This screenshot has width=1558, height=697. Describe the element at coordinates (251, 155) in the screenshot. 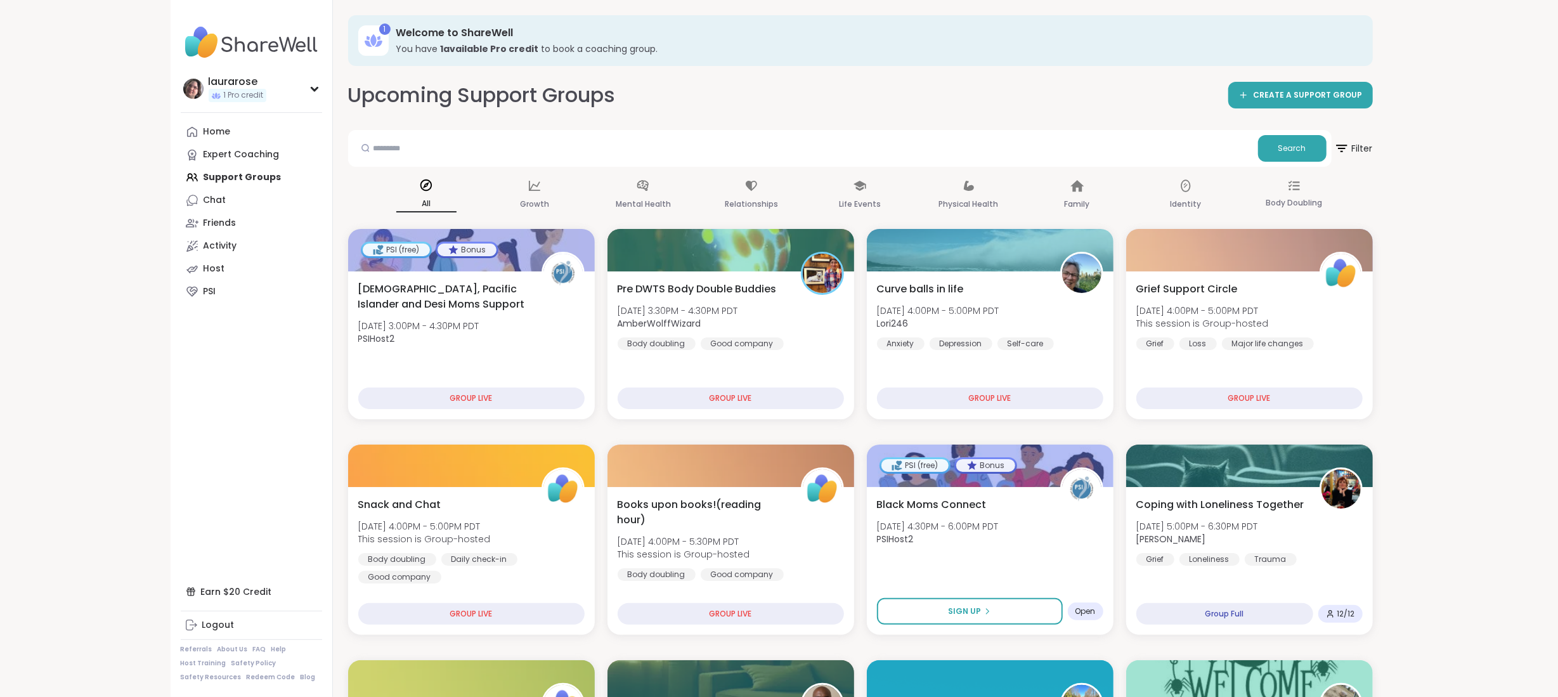

I see `a: Expert Coaching` at that location.